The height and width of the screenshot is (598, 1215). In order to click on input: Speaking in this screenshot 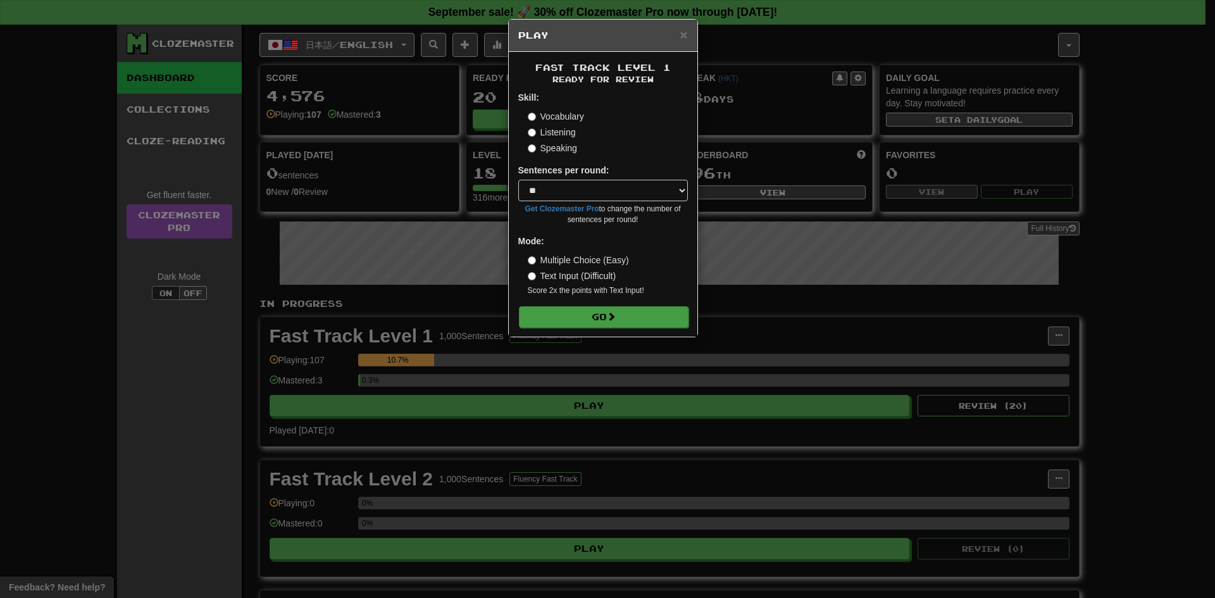, I will do `click(531, 148)`.